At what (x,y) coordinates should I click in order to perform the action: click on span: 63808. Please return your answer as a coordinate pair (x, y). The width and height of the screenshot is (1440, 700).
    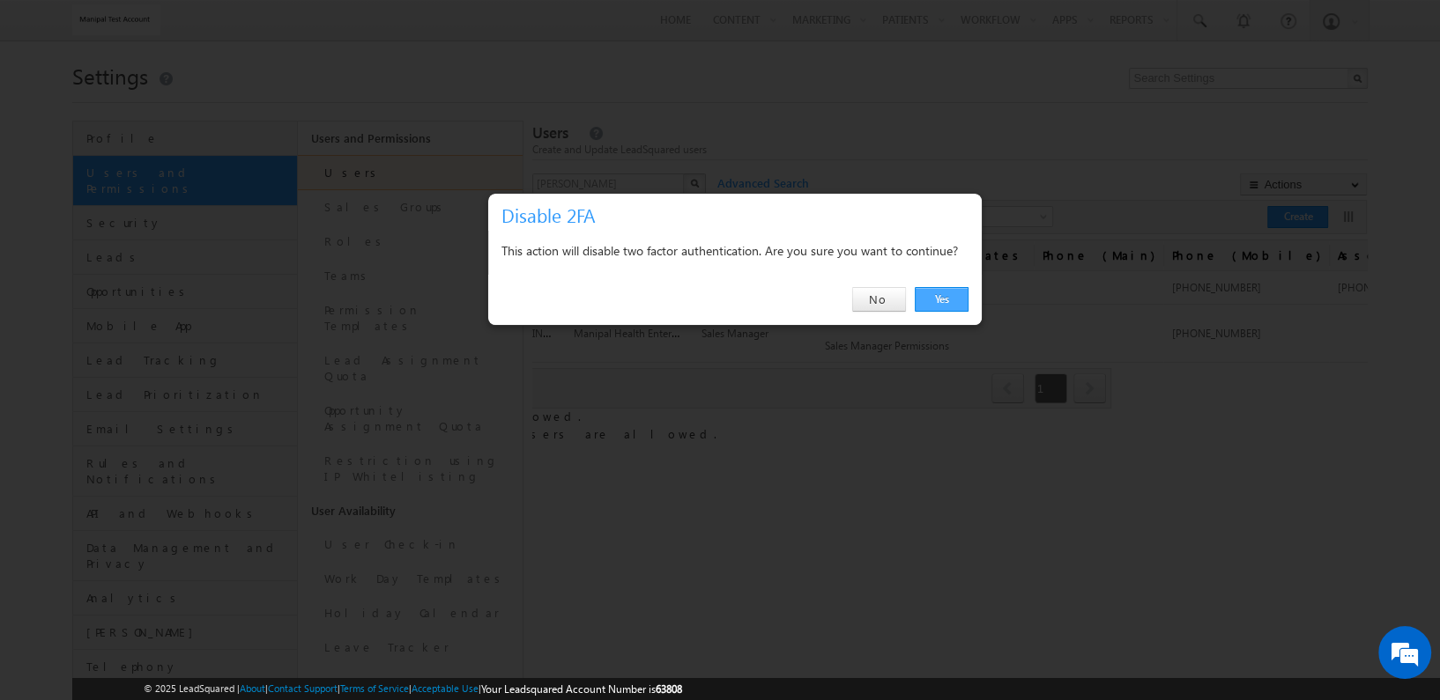
    Looking at the image, I should click on (669, 689).